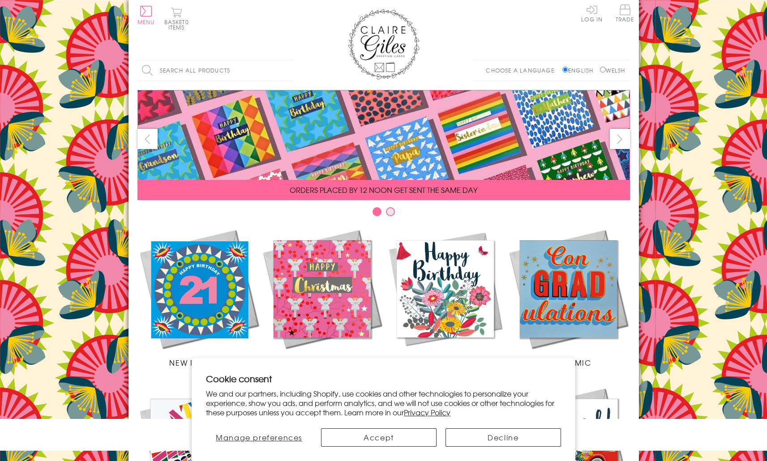  Describe the element at coordinates (146, 15) in the screenshot. I see `button: Menu` at that location.